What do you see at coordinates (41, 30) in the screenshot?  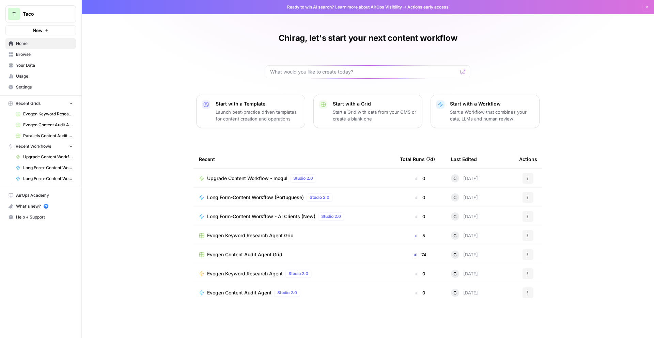 I see `button: New` at bounding box center [41, 30].